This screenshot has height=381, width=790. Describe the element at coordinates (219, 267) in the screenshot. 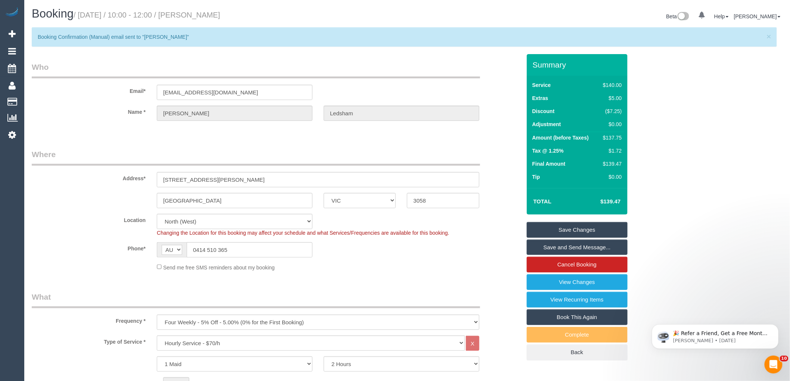

I see `span: Send me free SMS reminders about my booking` at that location.